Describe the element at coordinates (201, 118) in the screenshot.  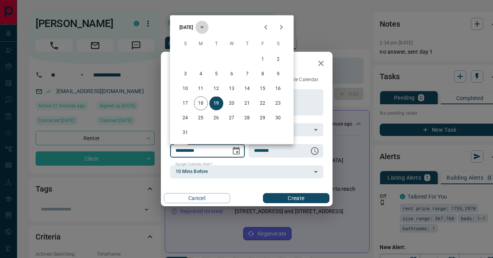
I see `button: 25` at that location.